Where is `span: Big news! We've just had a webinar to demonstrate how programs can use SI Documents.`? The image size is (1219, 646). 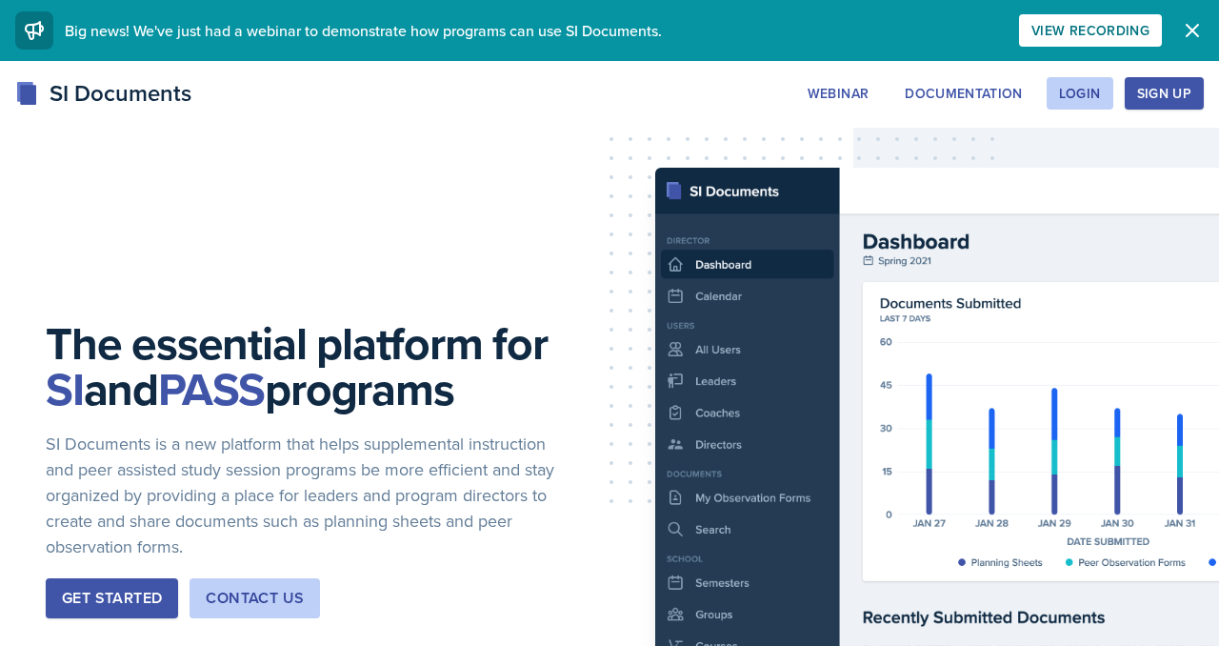 span: Big news! We've just had a webinar to demonstrate how programs can use SI Documents. is located at coordinates (363, 30).